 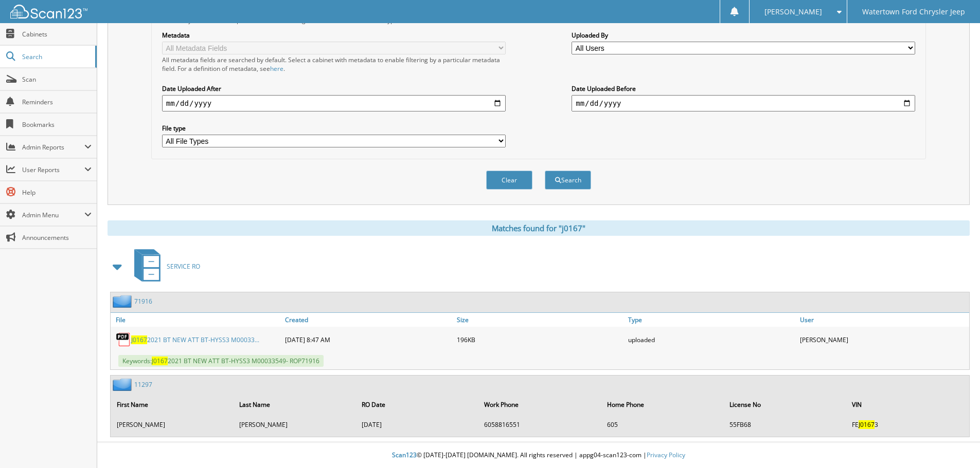 I want to click on img: scan123-logo-white.svg, so click(x=49, y=11).